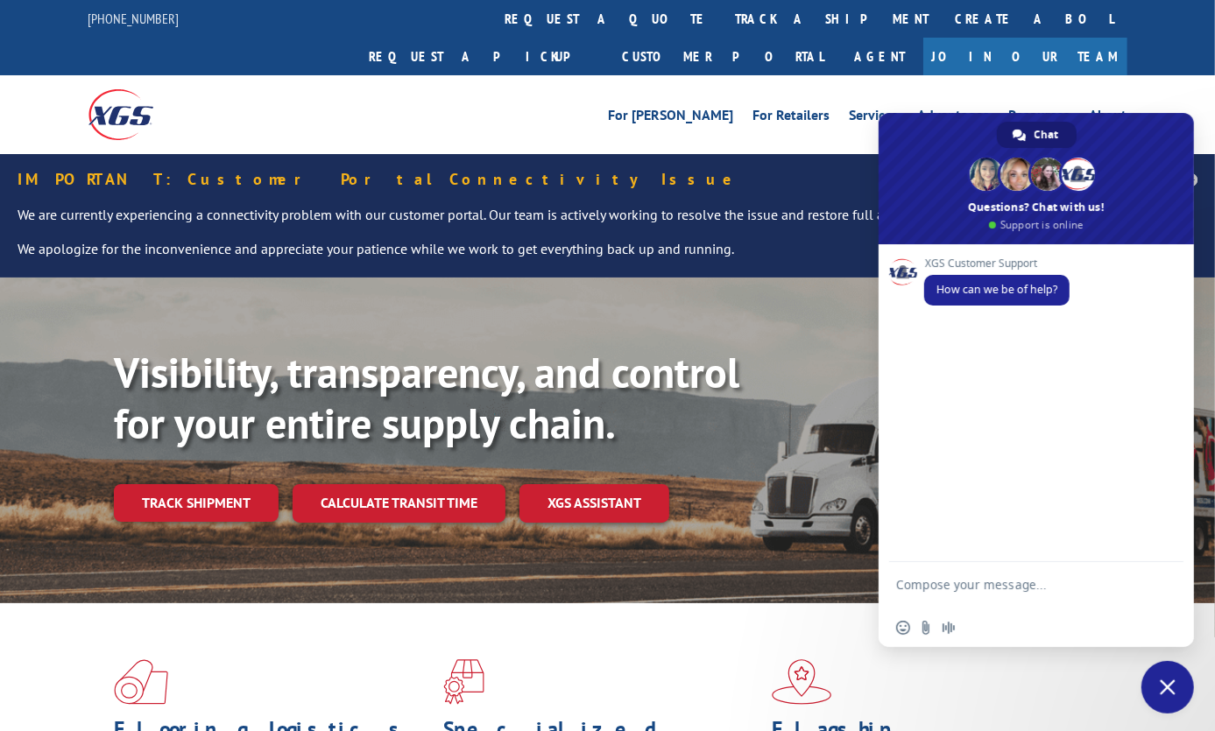  What do you see at coordinates (607, 250) in the screenshot?
I see `p: We apologize for the inconvenience and appreciate your patience while we work to get everything b...` at bounding box center [607, 250].